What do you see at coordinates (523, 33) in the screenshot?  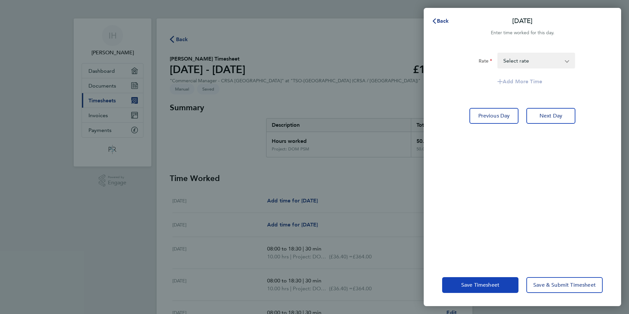 I see `div: Enter time worked for this day.` at bounding box center [523, 33].